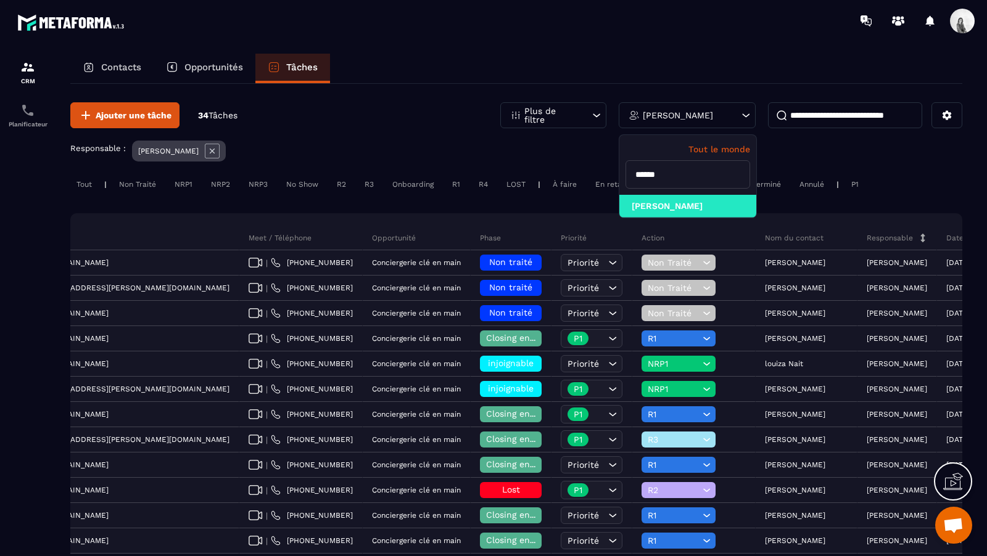 The width and height of the screenshot is (987, 556). I want to click on div: Non Traité, so click(138, 184).